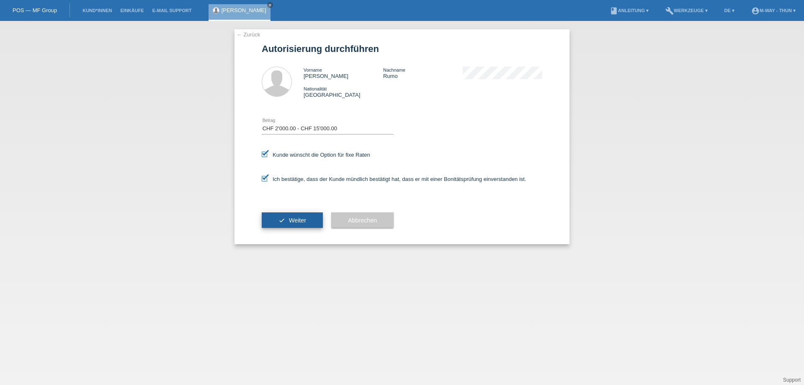 The height and width of the screenshot is (385, 804). What do you see at coordinates (669, 11) in the screenshot?
I see `i: build` at bounding box center [669, 11].